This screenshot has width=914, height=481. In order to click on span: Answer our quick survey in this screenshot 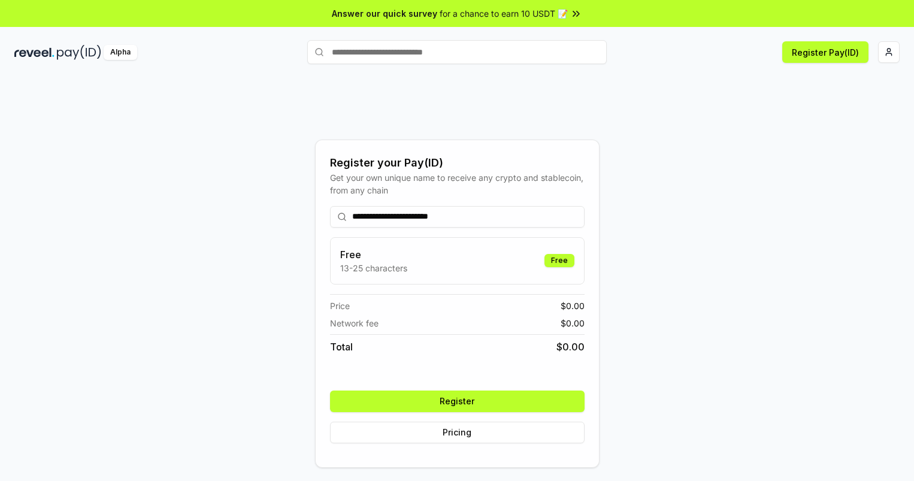, I will do `click(384, 13)`.